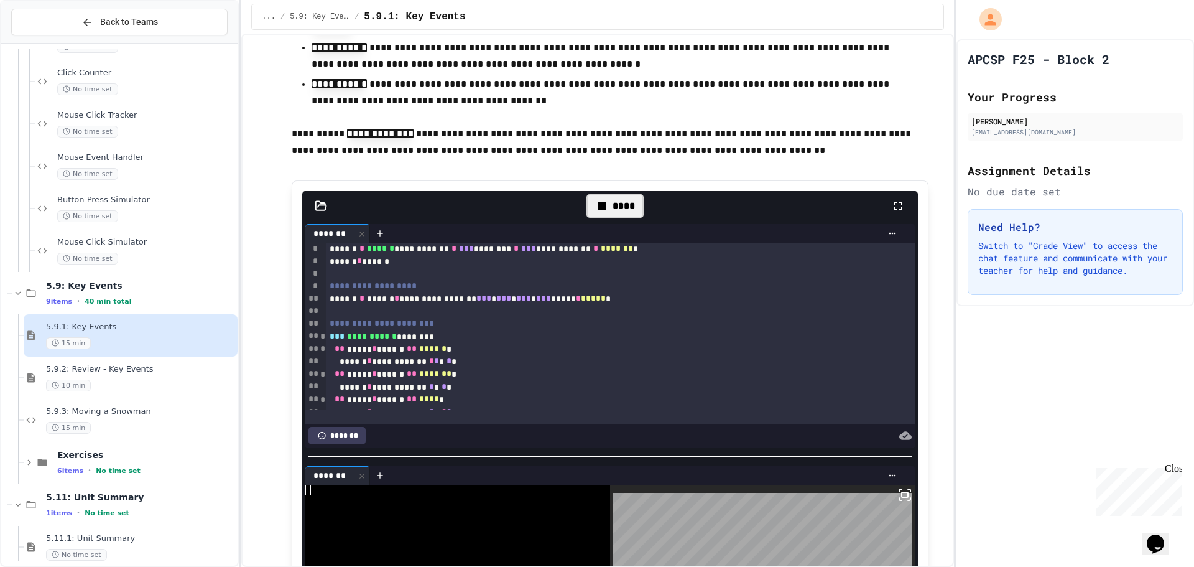 The height and width of the screenshot is (567, 1194). What do you see at coordinates (141, 538) in the screenshot?
I see `span: 5.11.1: Unit Summary` at bounding box center [141, 538].